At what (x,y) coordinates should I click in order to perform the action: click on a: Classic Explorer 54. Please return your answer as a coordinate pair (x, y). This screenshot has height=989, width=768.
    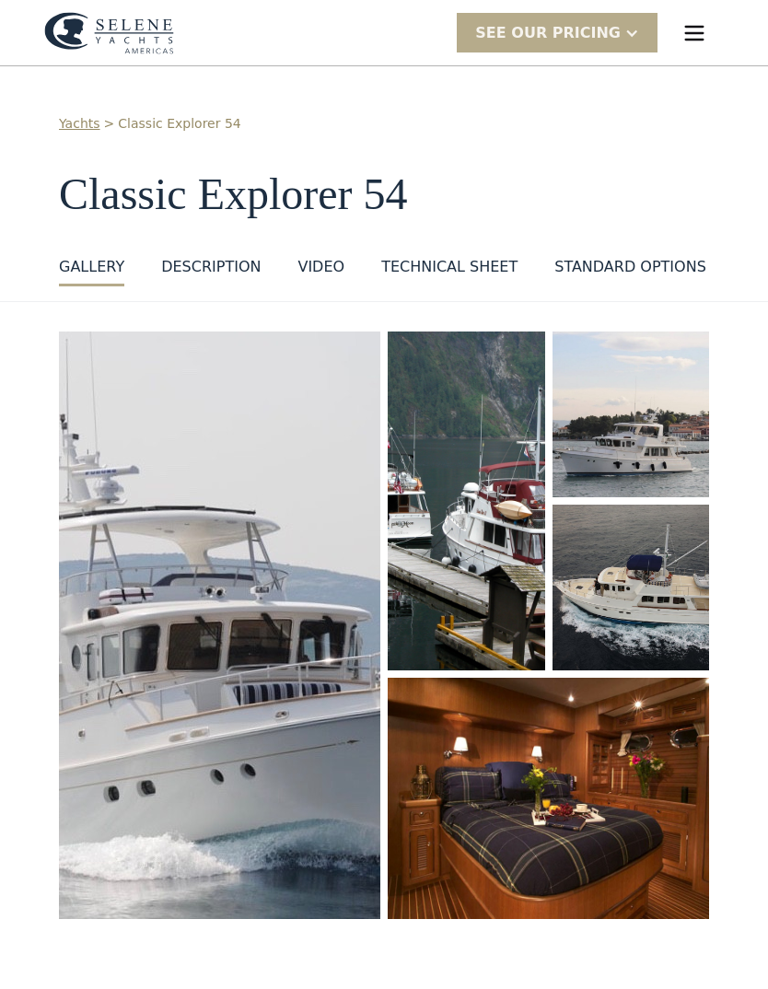
    Looking at the image, I should click on (179, 123).